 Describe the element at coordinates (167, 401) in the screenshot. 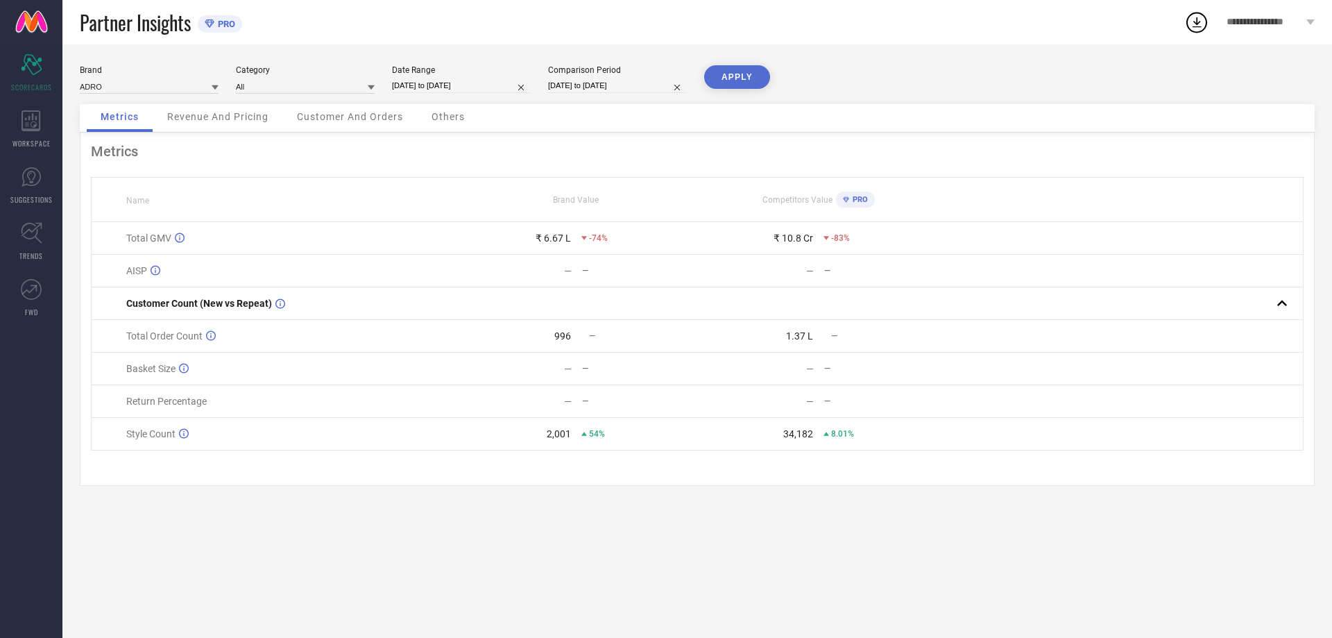

I see `span: Return Percentage` at that location.